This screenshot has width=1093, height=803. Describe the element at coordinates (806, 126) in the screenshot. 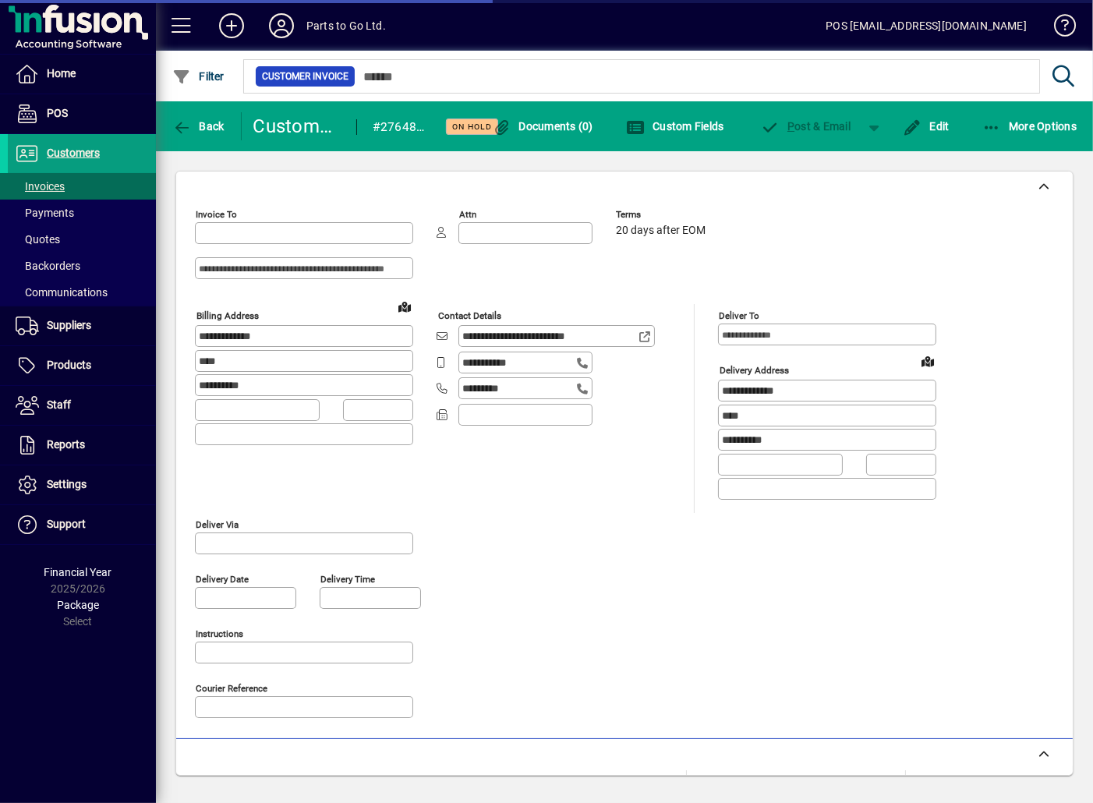

I see `button: Post & Email` at that location.